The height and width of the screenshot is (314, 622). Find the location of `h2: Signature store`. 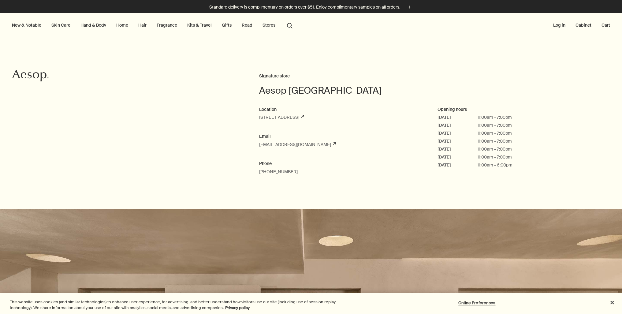

h2: Signature store is located at coordinates (438, 76).